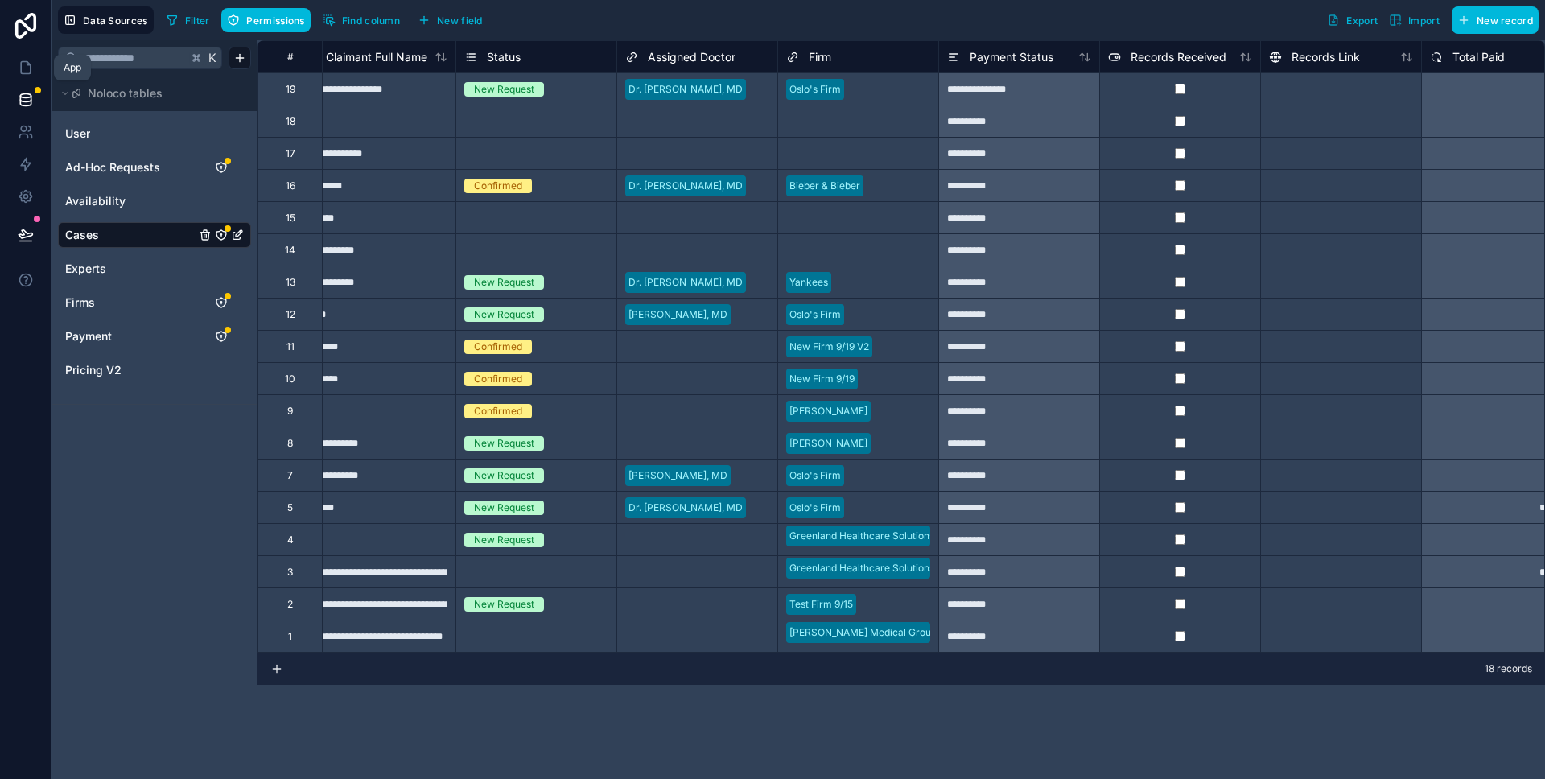  Describe the element at coordinates (130, 370) in the screenshot. I see `a: Pricing V2` at that location.